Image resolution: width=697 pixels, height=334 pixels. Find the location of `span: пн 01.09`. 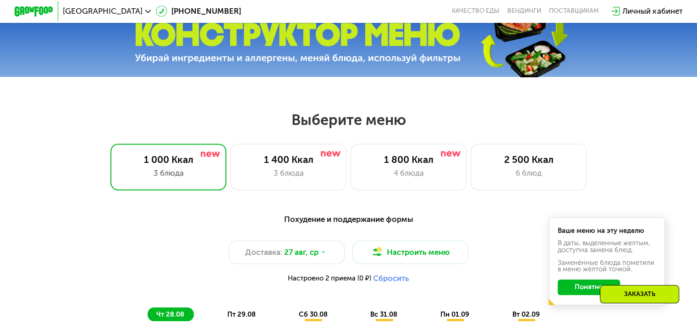

span: пн 01.09 is located at coordinates (454, 315).